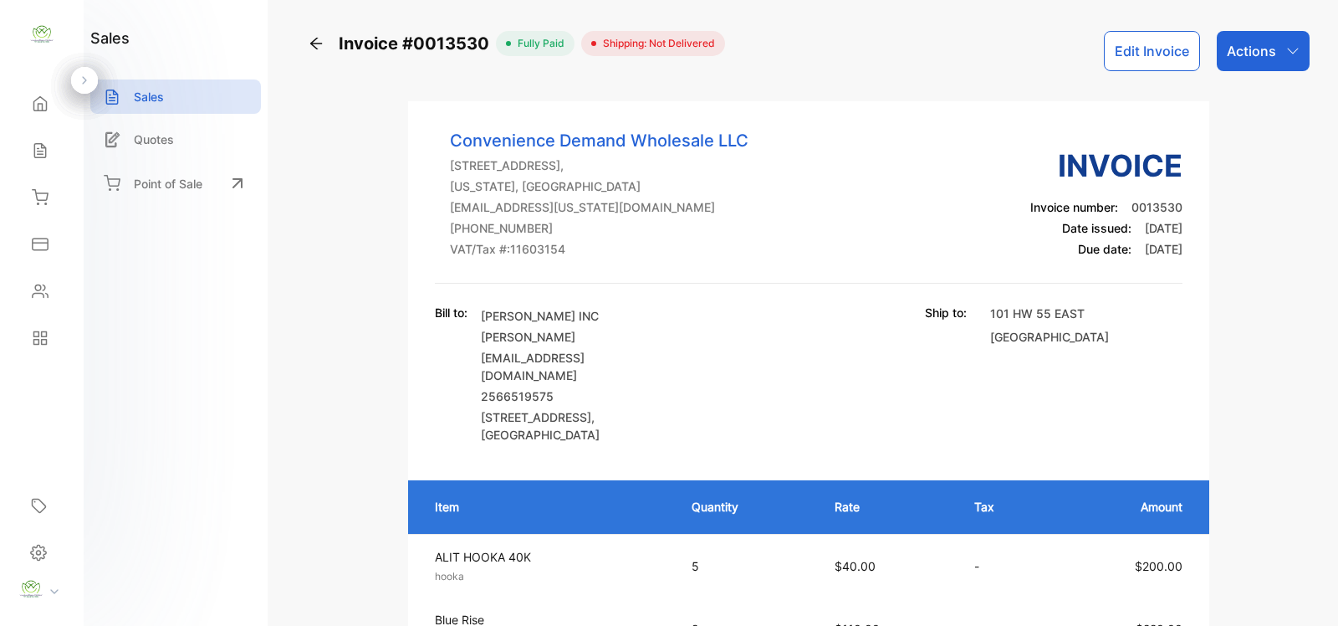 The height and width of the screenshot is (626, 1338). I want to click on span: Invoice number:, so click(1074, 207).